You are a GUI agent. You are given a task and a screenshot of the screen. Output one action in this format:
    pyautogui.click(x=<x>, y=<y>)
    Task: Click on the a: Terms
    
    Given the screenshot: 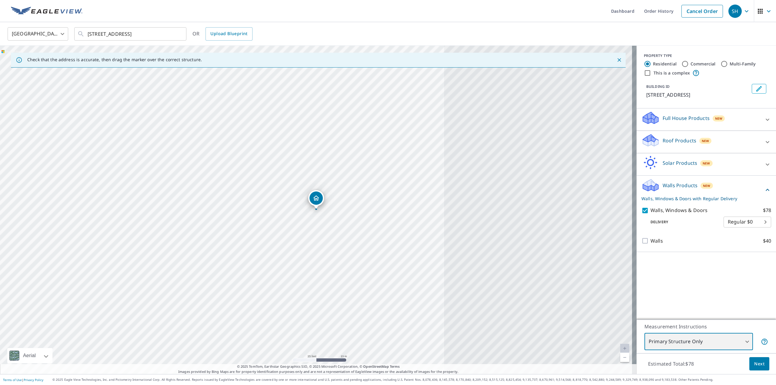 What is the action you would take?
    pyautogui.click(x=395, y=366)
    